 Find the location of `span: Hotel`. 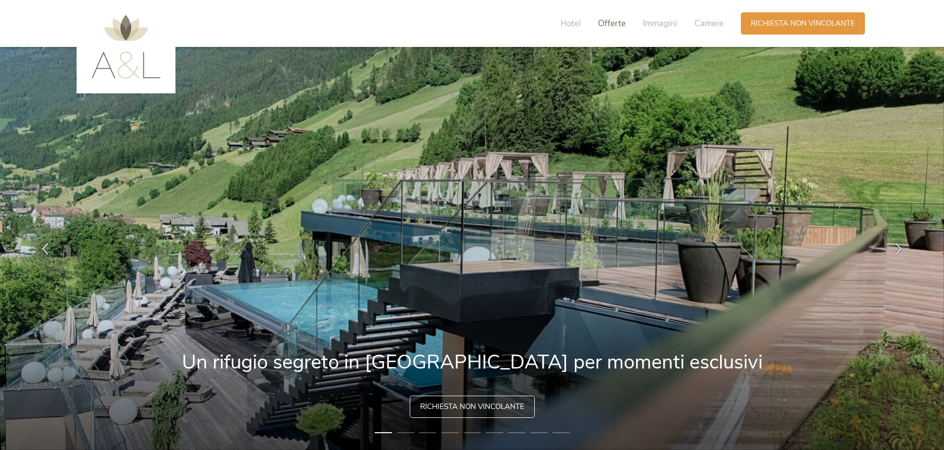

span: Hotel is located at coordinates (570, 23).